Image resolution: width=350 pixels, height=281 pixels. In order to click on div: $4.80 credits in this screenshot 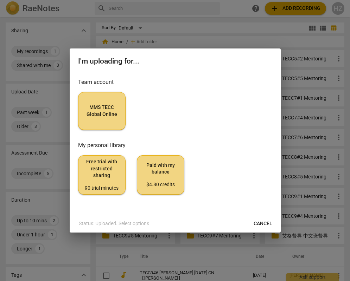, I will do `click(160, 185)`.